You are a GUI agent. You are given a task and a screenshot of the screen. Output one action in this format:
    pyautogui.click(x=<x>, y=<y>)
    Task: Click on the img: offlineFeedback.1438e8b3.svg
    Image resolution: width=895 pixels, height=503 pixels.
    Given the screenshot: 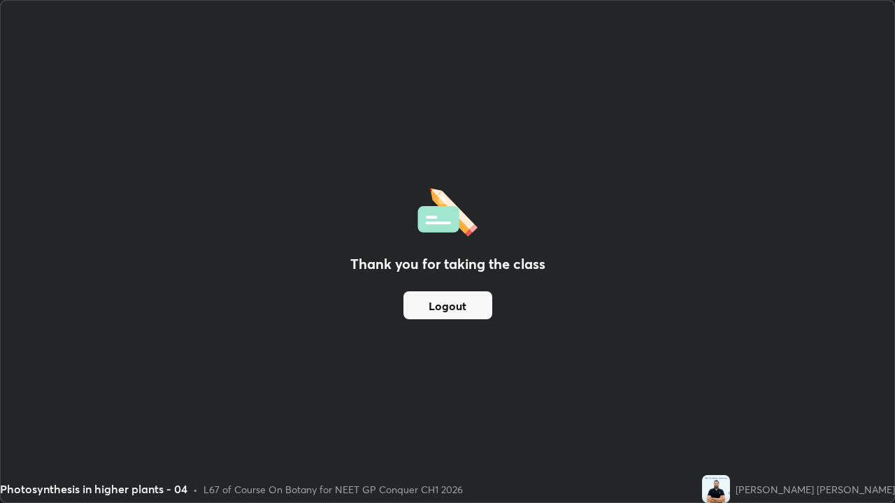 What is the action you would take?
    pyautogui.click(x=447, y=210)
    